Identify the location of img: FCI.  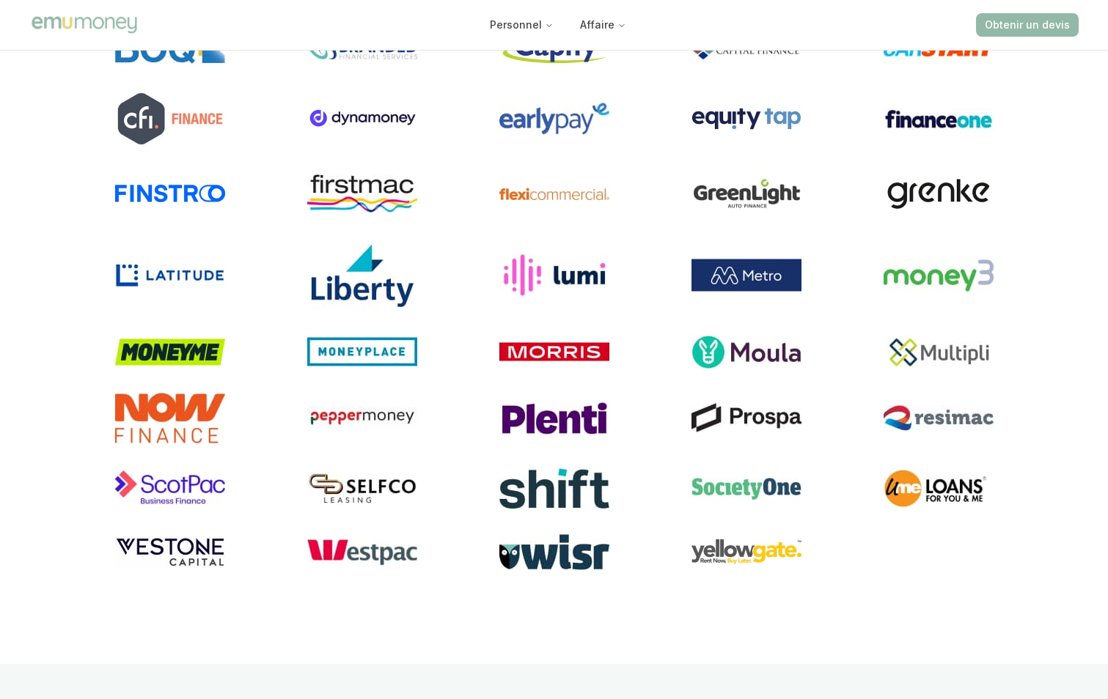
(170, 119).